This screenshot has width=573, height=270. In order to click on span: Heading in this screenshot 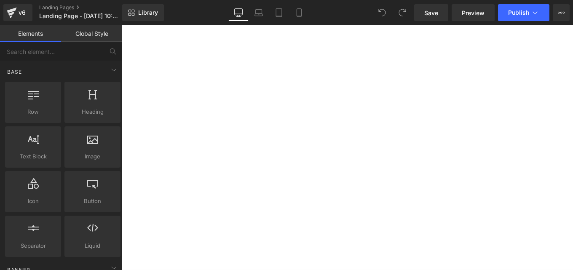, I will do `click(92, 112)`.